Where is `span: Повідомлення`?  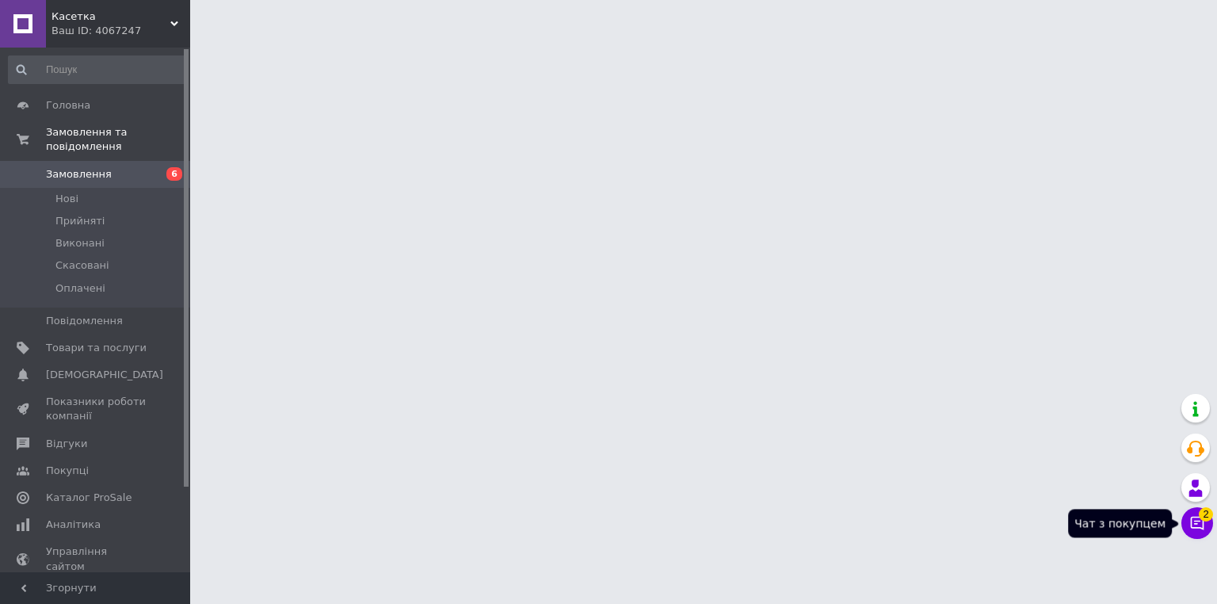
span: Повідомлення is located at coordinates (84, 321).